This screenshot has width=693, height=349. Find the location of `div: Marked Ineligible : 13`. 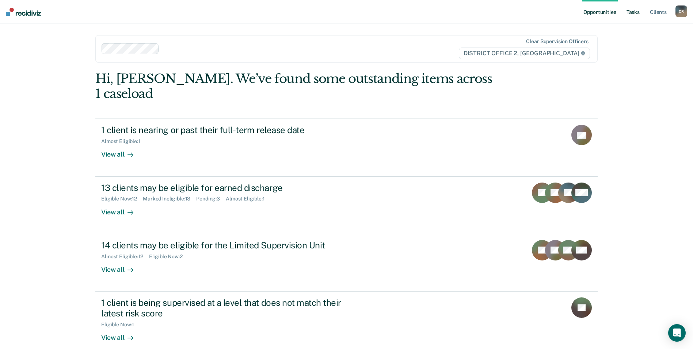

div: Marked Ineligible : 13 is located at coordinates (170, 198).